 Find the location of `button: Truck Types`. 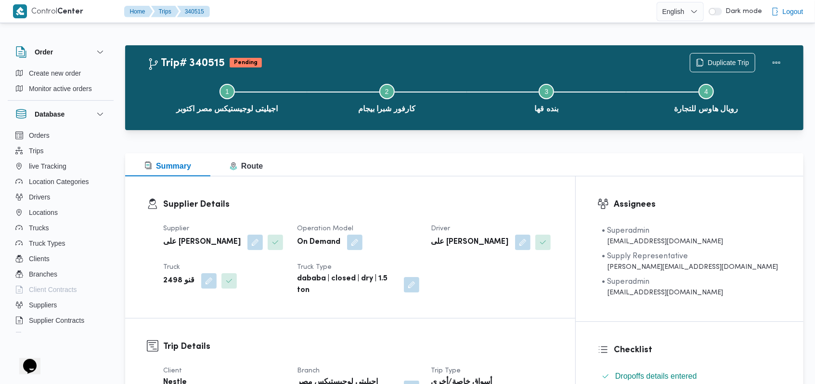

button: Truck Types is located at coordinates (61, 243).